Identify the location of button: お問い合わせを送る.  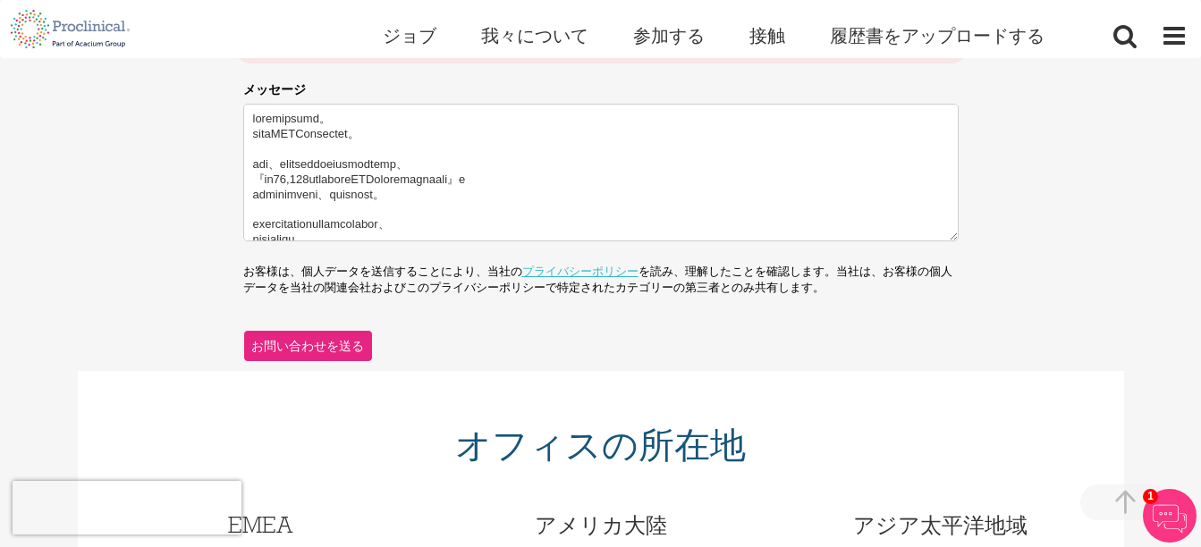
(308, 346).